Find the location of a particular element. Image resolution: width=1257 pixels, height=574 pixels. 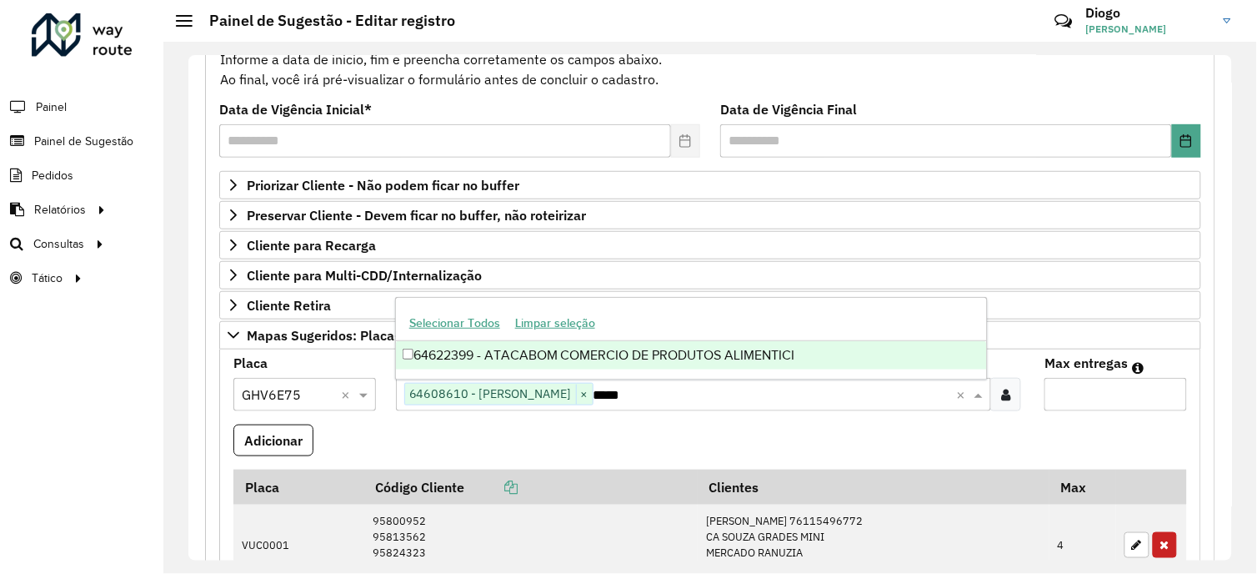

span: Tático is located at coordinates (47, 278).